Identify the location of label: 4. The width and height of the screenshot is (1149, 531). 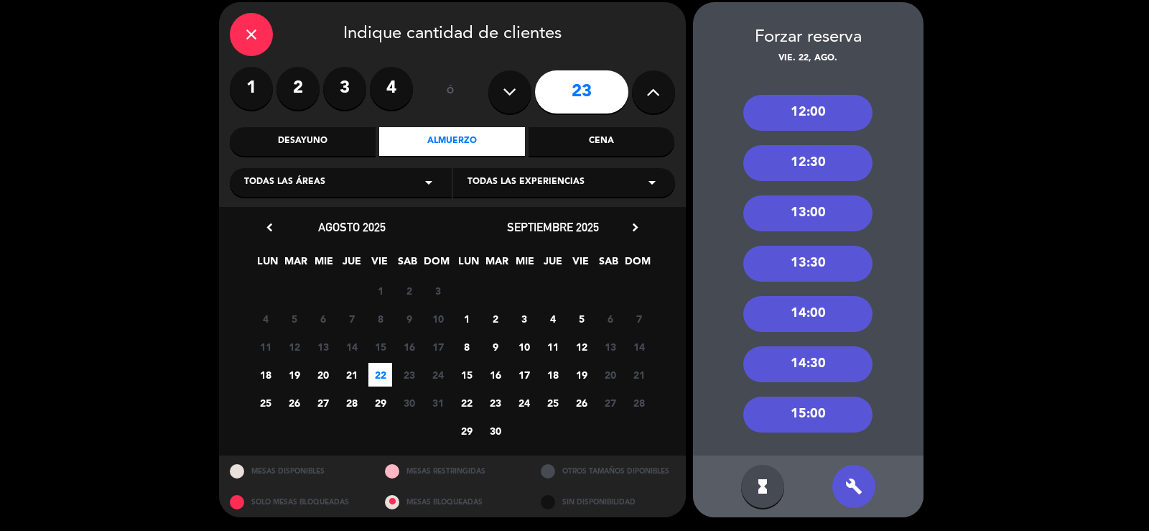
(391, 88).